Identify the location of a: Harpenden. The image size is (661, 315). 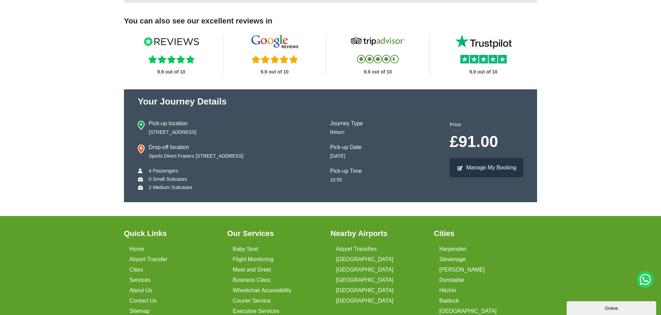
(453, 249).